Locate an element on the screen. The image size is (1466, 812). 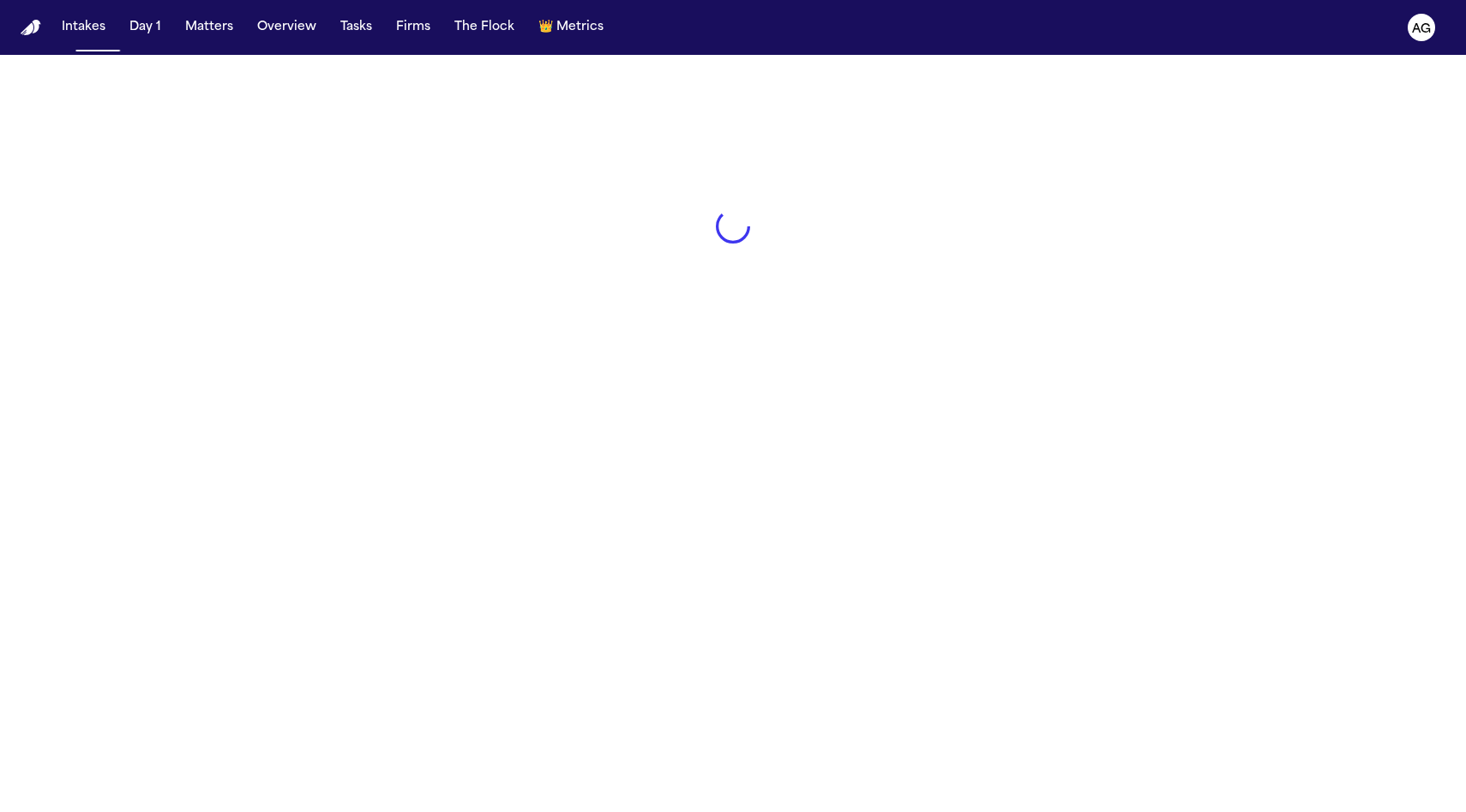
button: crownMetrics is located at coordinates (571, 27).